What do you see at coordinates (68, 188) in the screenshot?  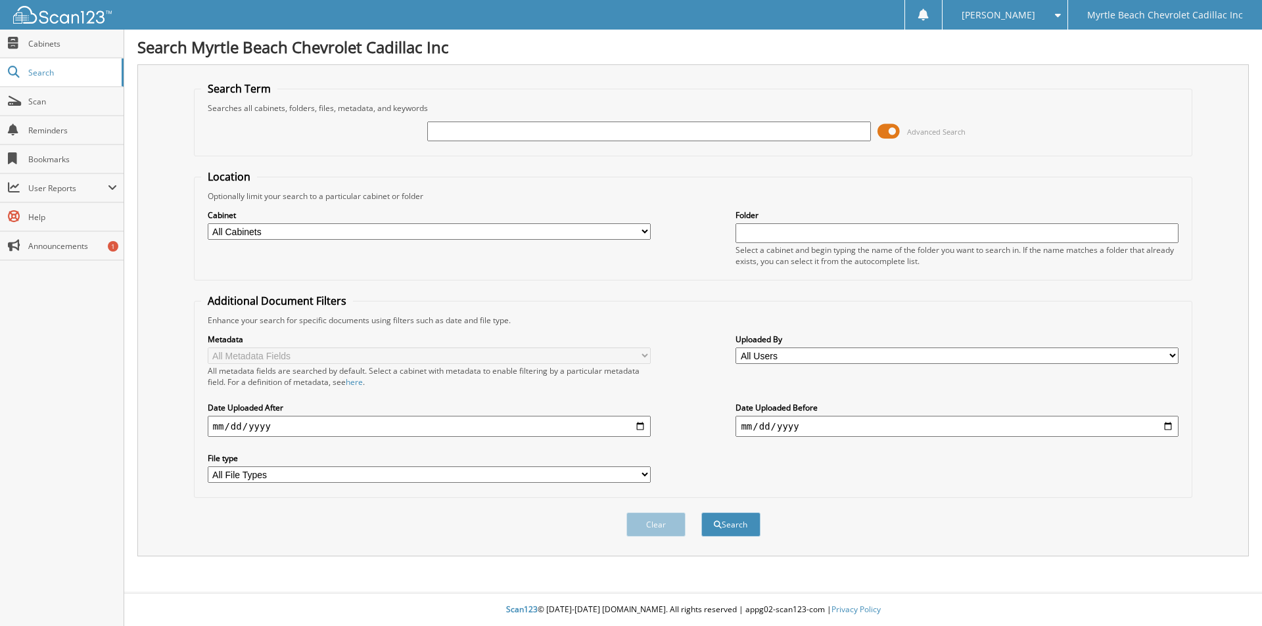 I see `span: User Reports` at bounding box center [68, 188].